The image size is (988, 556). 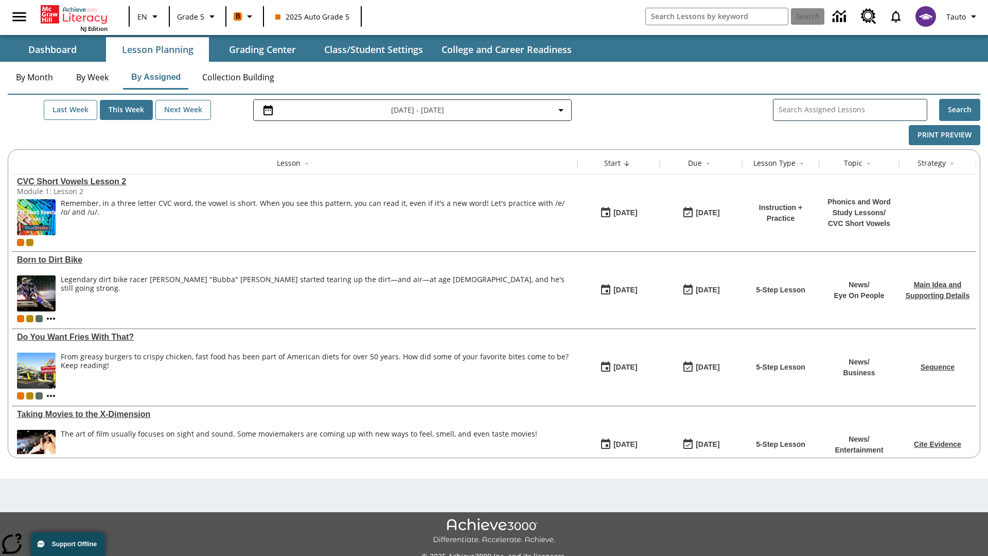 What do you see at coordinates (36, 371) in the screenshot?
I see `img: One of the first McDonald's stores, with the iconic red sign and golden arches.` at bounding box center [36, 371].